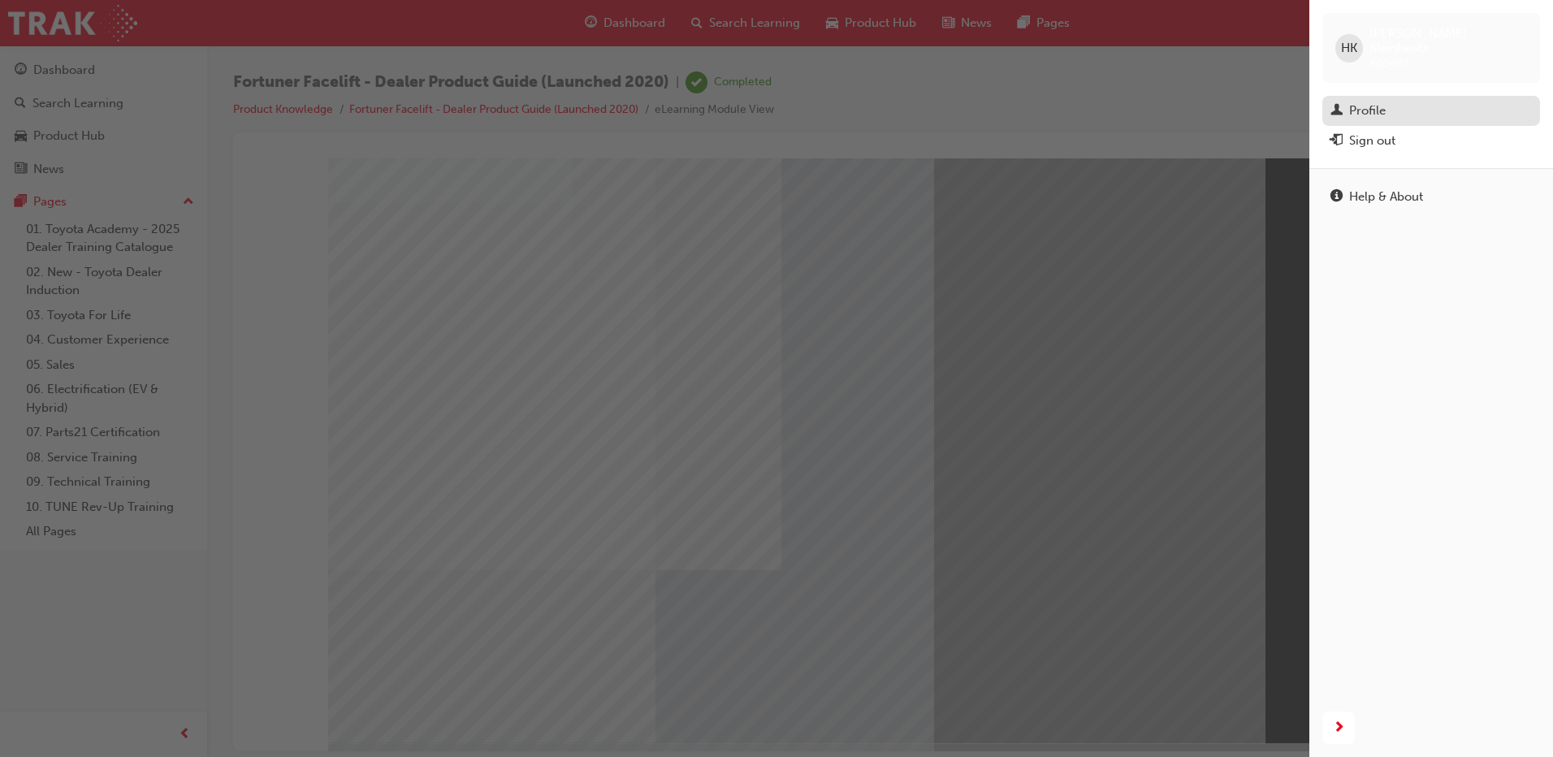  I want to click on span: 660497, so click(1389, 63).